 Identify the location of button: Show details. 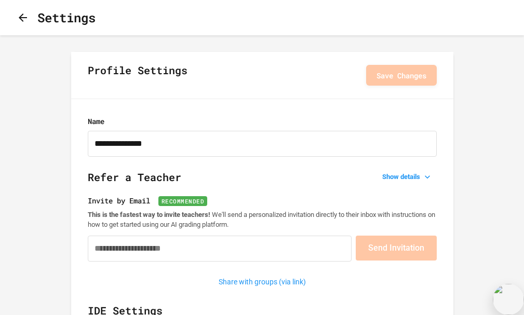
(407, 177).